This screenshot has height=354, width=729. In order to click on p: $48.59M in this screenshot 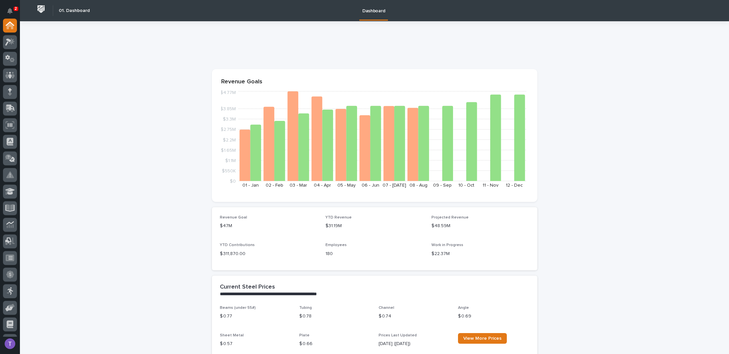, I will do `click(480, 226)`.